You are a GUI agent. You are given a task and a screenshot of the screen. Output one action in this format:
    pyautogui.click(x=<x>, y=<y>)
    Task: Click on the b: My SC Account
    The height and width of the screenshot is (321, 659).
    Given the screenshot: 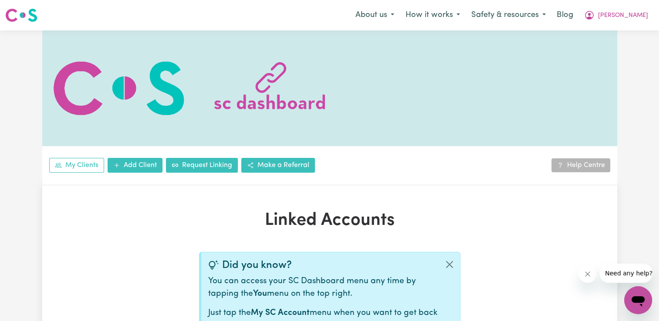 What is the action you would take?
    pyautogui.click(x=280, y=313)
    